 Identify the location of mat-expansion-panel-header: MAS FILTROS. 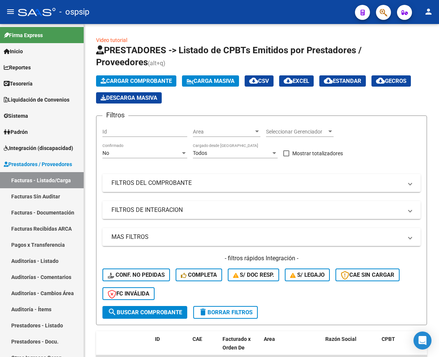
(262, 237).